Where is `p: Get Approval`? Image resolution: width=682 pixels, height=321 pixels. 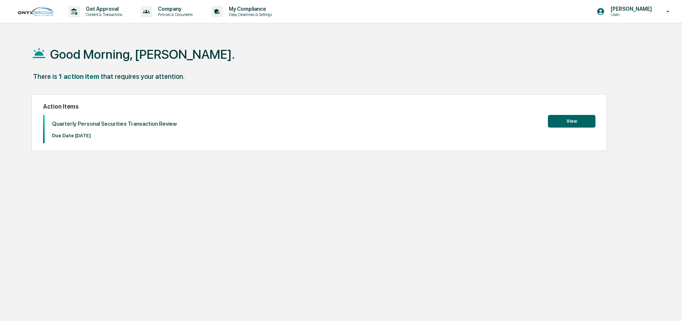
p: Get Approval is located at coordinates (103, 9).